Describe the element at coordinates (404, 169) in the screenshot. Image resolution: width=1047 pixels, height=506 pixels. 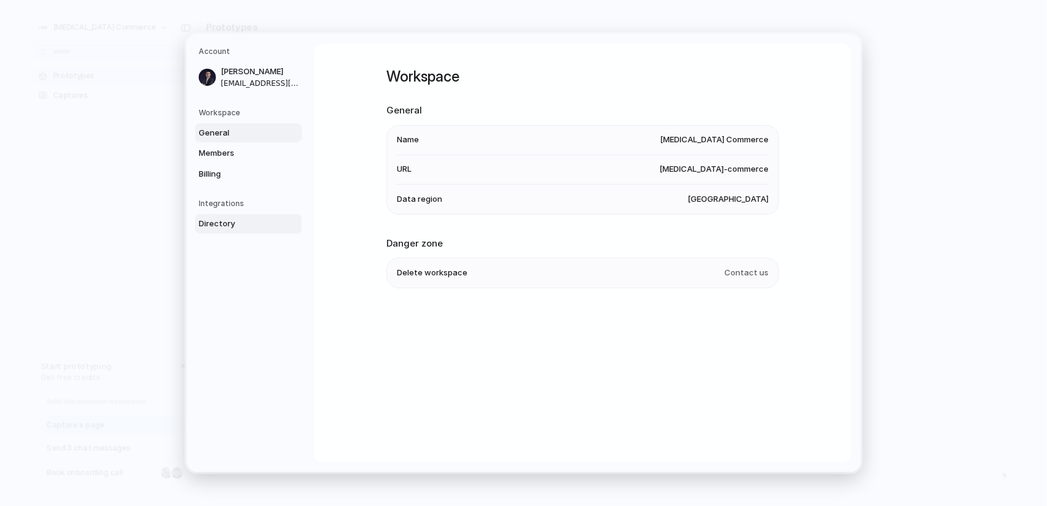
I see `span: URL` at that location.